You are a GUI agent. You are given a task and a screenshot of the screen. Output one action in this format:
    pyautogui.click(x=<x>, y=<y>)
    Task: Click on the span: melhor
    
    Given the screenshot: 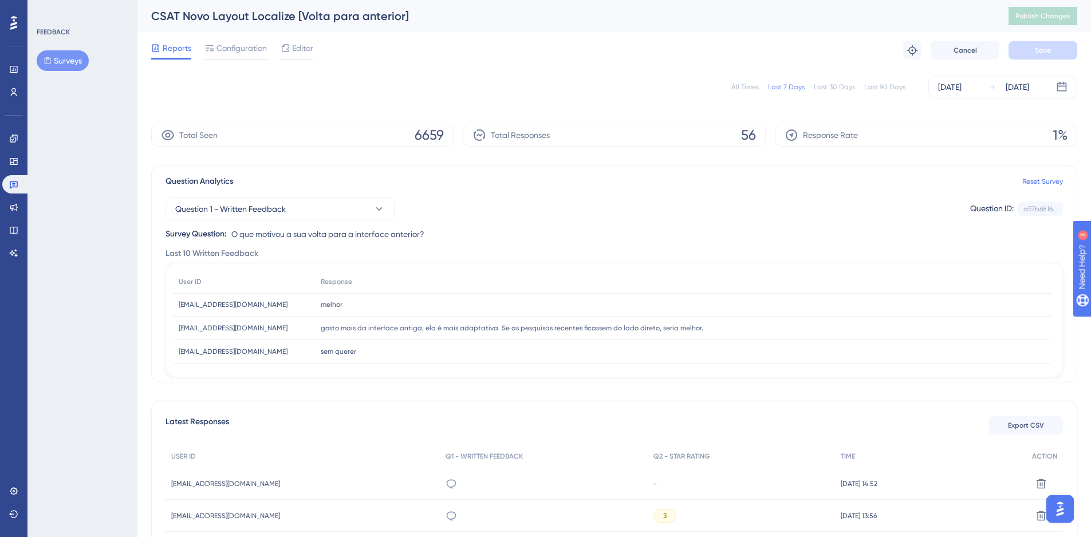 What is the action you would take?
    pyautogui.click(x=331, y=305)
    